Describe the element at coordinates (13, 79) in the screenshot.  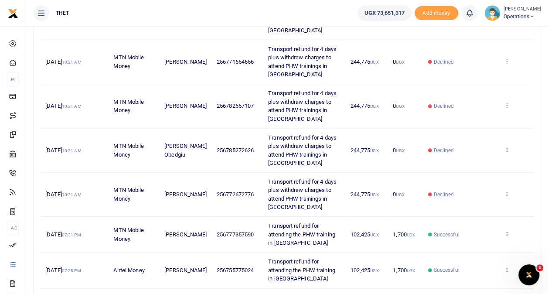
I see `li: M` at that location.